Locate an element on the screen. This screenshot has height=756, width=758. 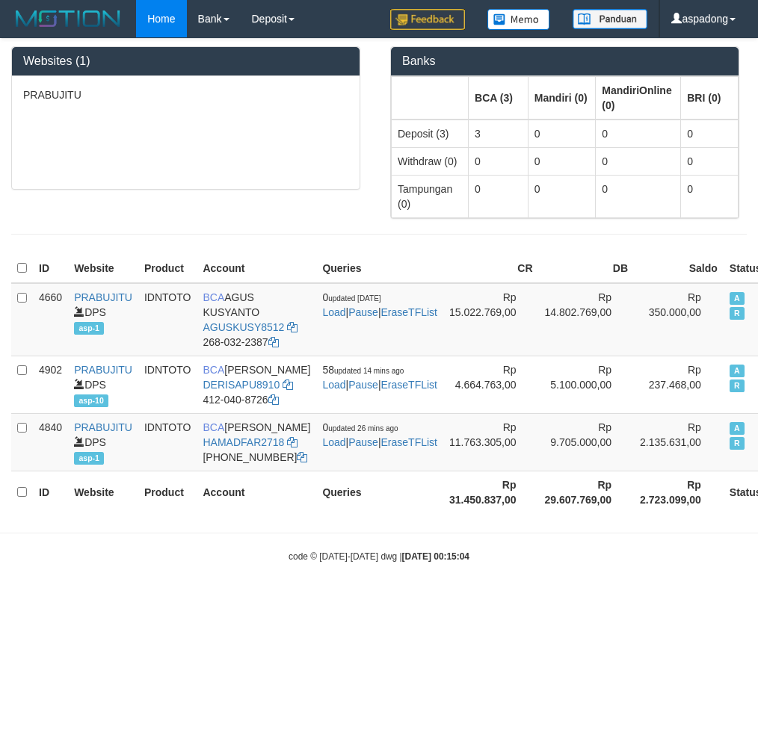
th: CR is located at coordinates (491, 268).